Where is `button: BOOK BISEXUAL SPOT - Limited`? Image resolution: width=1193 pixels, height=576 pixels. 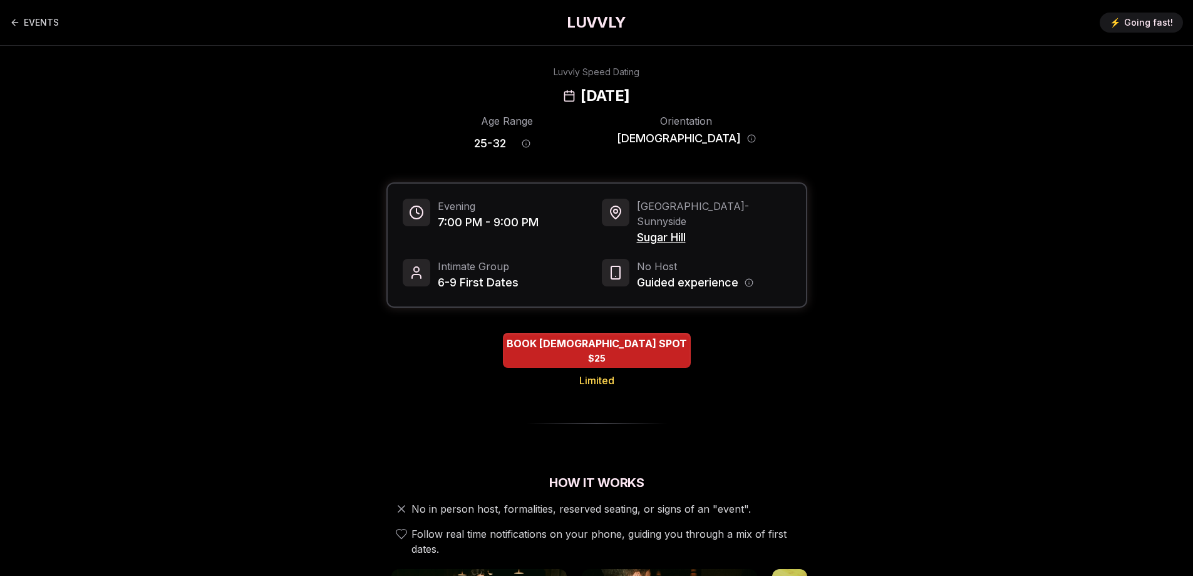
button: BOOK BISEXUAL SPOT - Limited is located at coordinates (597, 350).